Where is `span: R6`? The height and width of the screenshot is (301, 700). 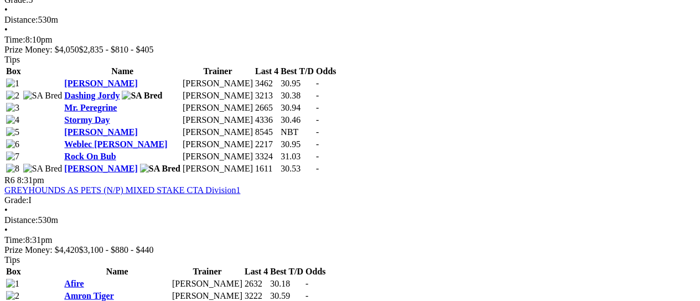 span: R6 is located at coordinates (9, 180).